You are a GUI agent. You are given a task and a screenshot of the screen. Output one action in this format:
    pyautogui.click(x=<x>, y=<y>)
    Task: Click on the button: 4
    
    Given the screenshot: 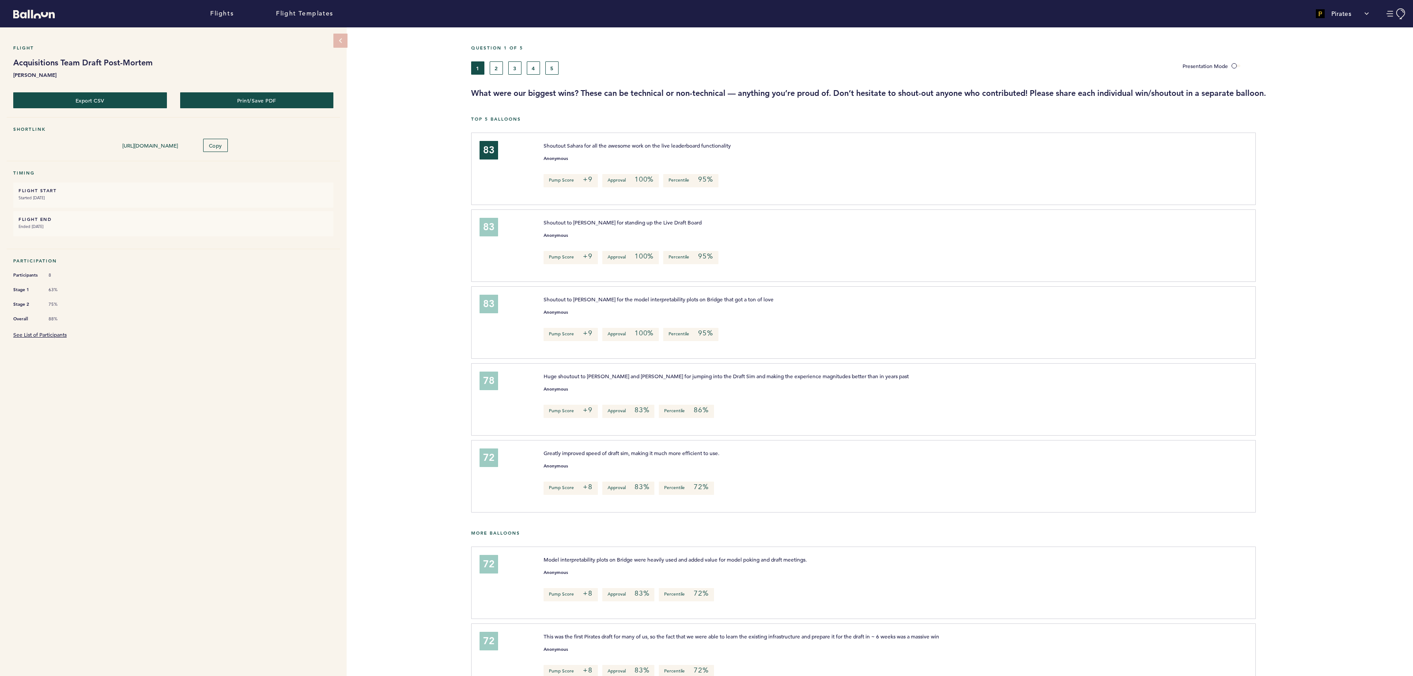 What is the action you would take?
    pyautogui.click(x=533, y=68)
    